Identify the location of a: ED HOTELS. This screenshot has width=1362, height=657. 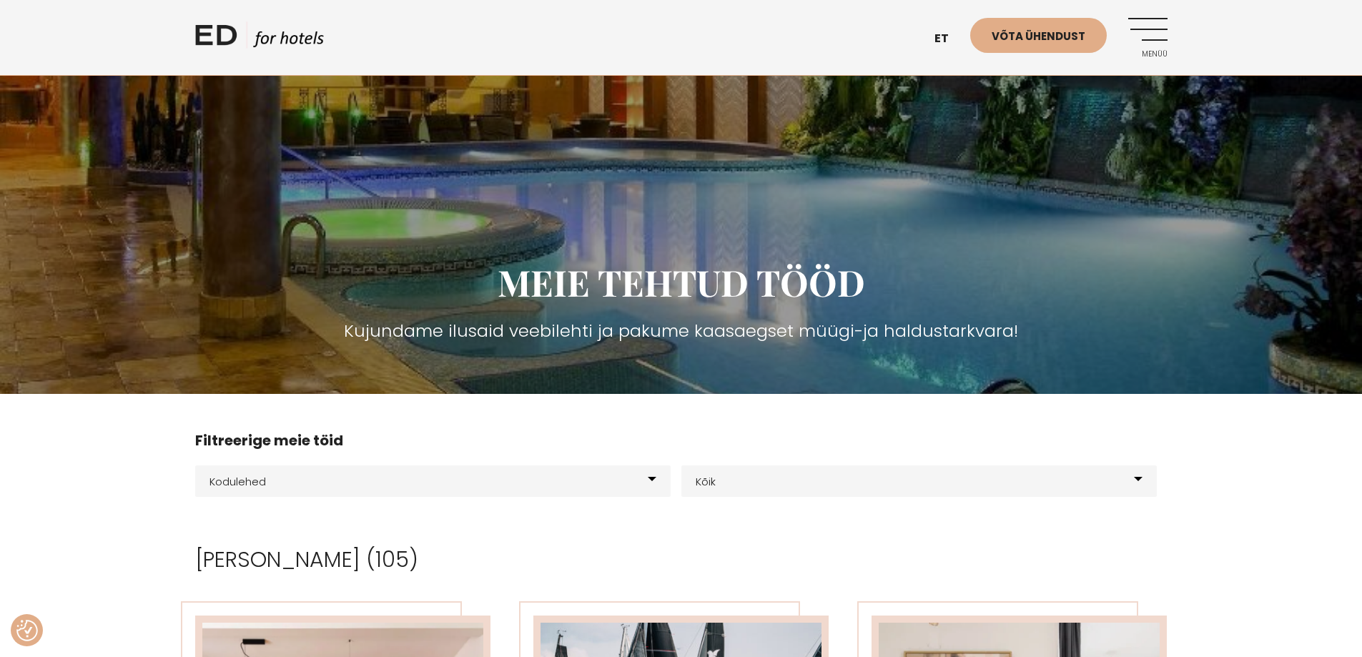
(260, 39).